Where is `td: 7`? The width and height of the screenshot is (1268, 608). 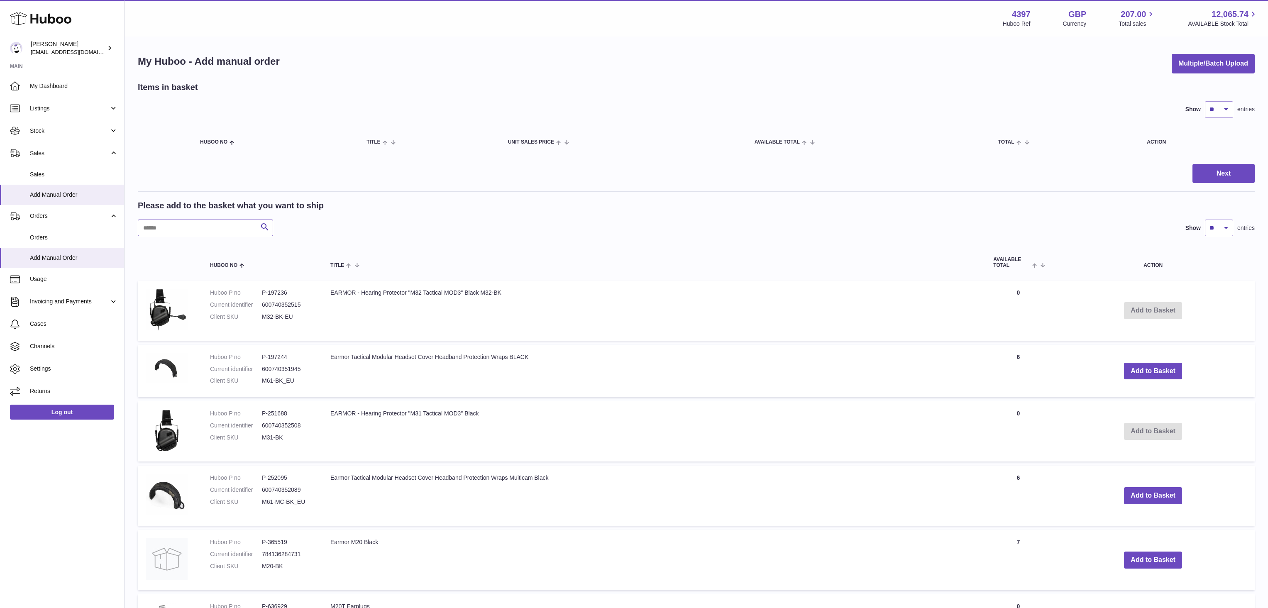
td: 7 is located at coordinates (1018, 560).